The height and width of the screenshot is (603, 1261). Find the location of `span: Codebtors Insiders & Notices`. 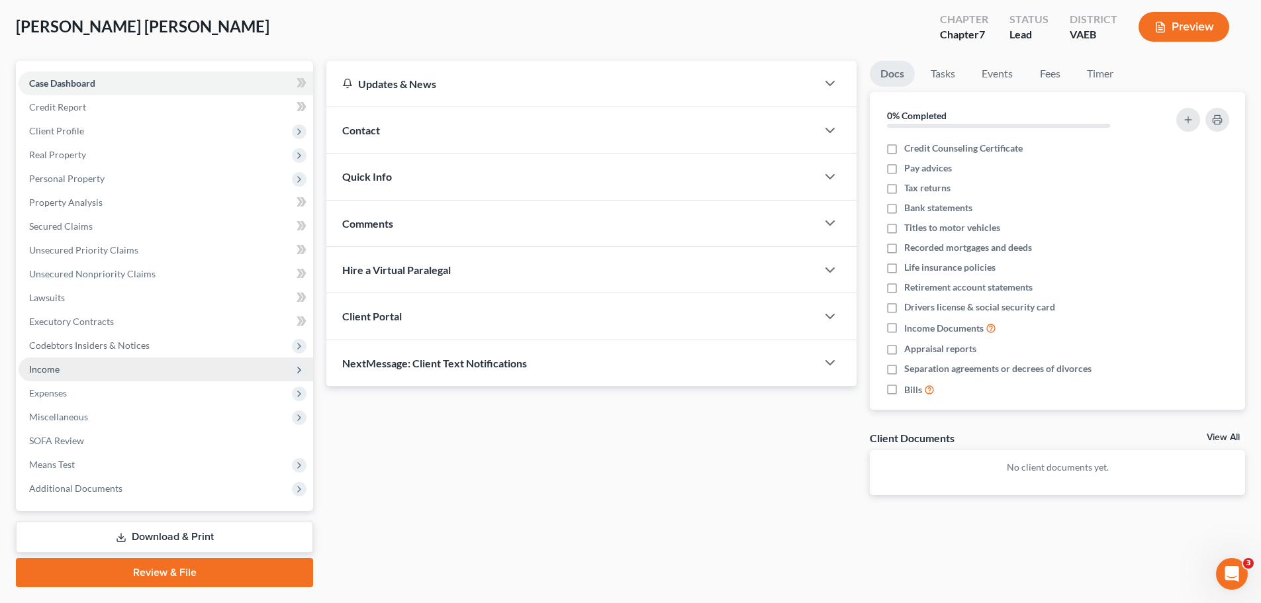

span: Codebtors Insiders & Notices is located at coordinates (89, 345).